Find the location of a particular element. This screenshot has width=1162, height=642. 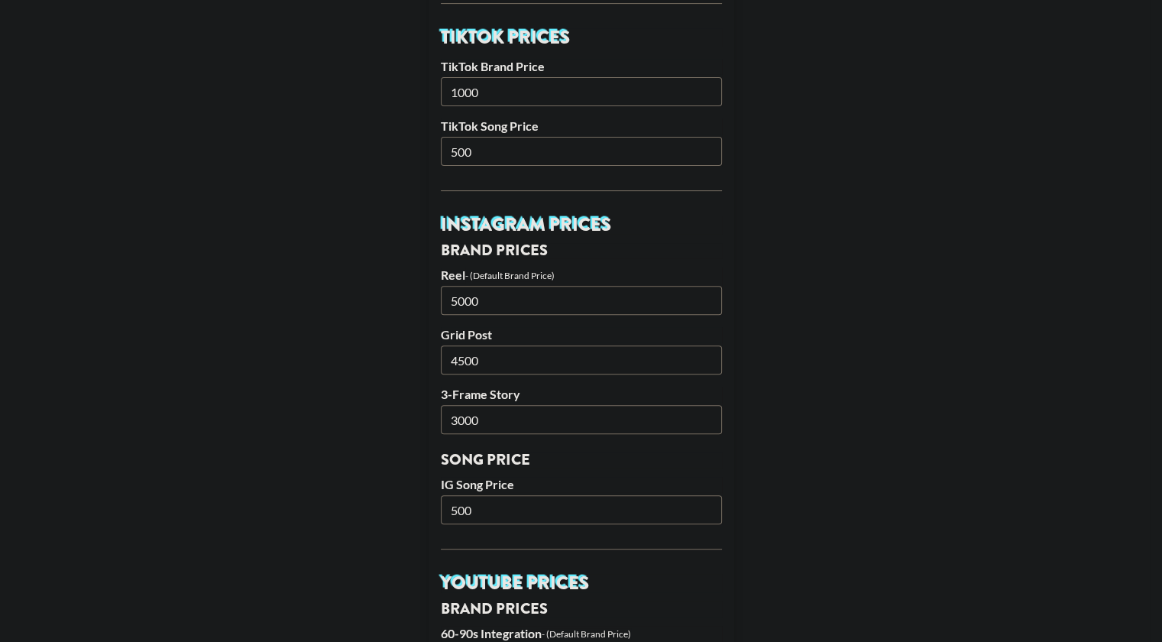

label: Grid Post is located at coordinates (581, 335).